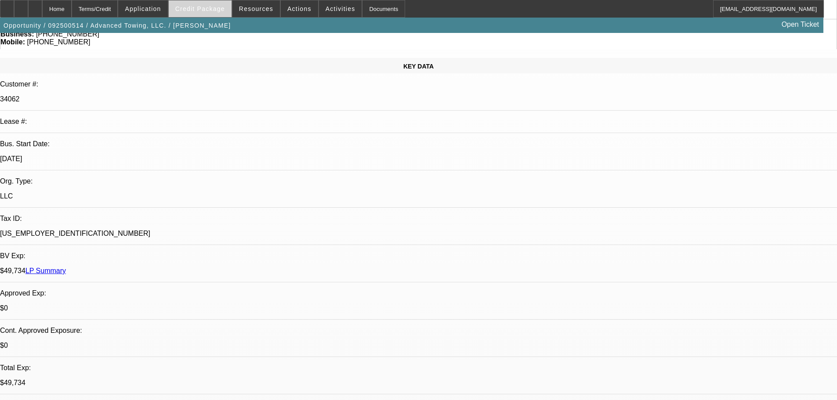 The image size is (837, 400). Describe the element at coordinates (341, 9) in the screenshot. I see `span: Activities` at that location.